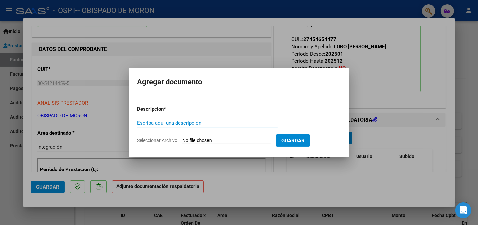 Image resolution: width=478 pixels, height=225 pixels. What do you see at coordinates (157, 141) in the screenshot?
I see `span: Seleccionar Archivo` at bounding box center [157, 141].